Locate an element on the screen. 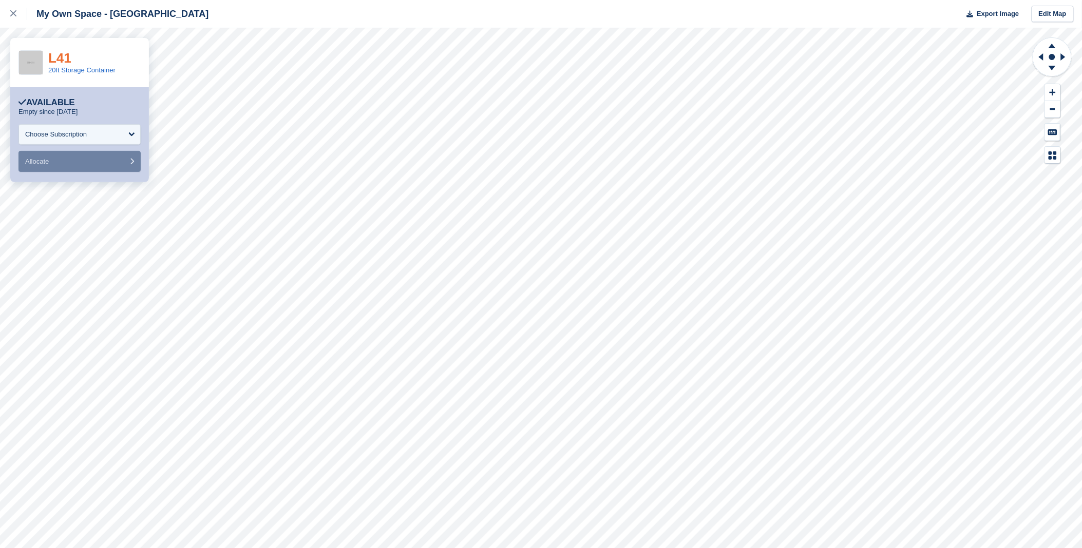  button: Zoom Out is located at coordinates (1052, 109).